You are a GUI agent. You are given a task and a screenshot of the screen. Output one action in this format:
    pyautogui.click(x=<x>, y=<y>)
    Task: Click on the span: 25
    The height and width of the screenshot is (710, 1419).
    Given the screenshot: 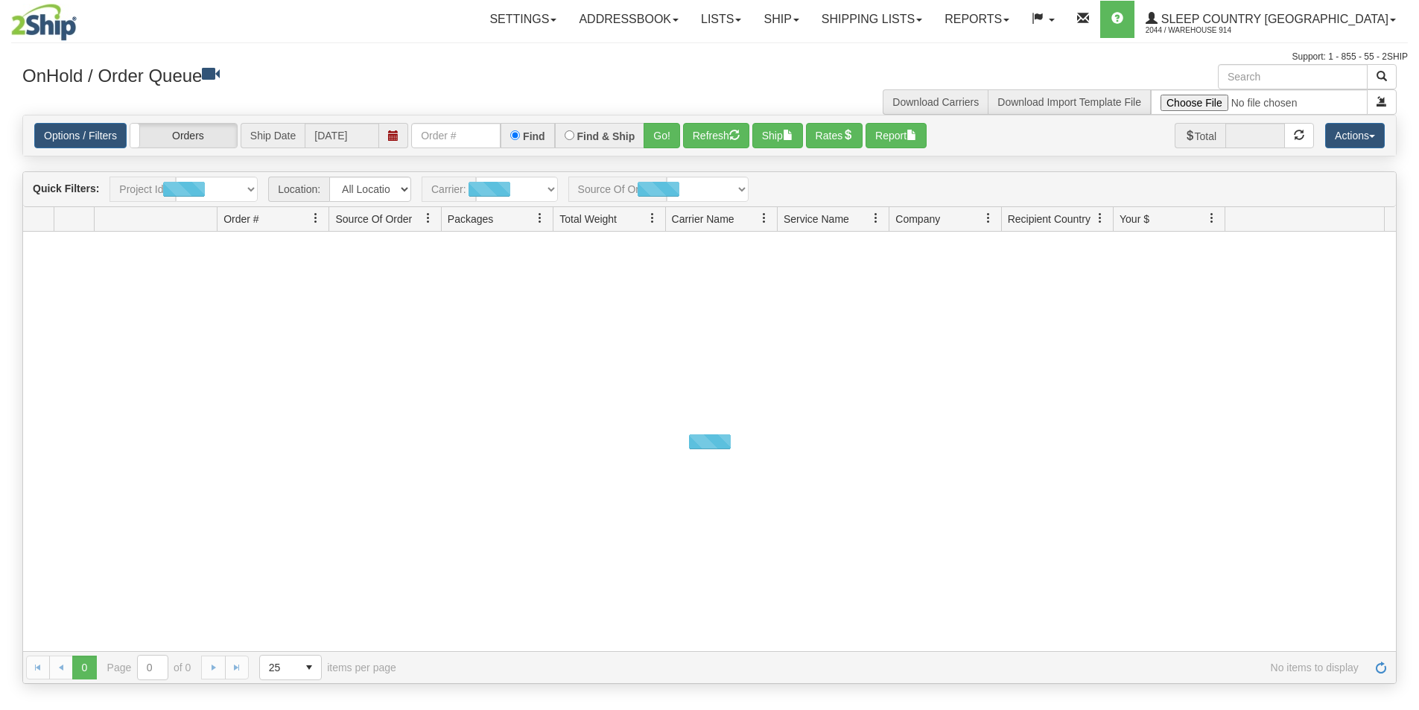 What is the action you would take?
    pyautogui.click(x=278, y=667)
    